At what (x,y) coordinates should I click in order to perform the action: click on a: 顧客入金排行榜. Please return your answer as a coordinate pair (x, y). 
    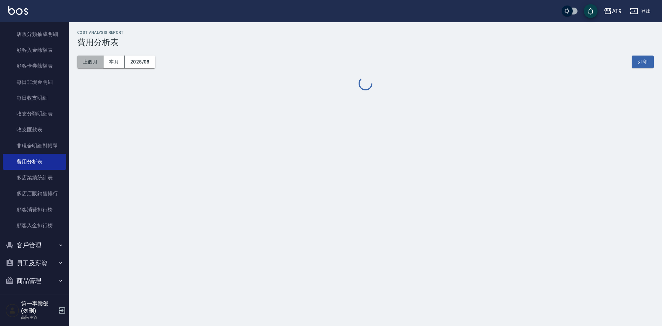
    Looking at the image, I should click on (34, 225).